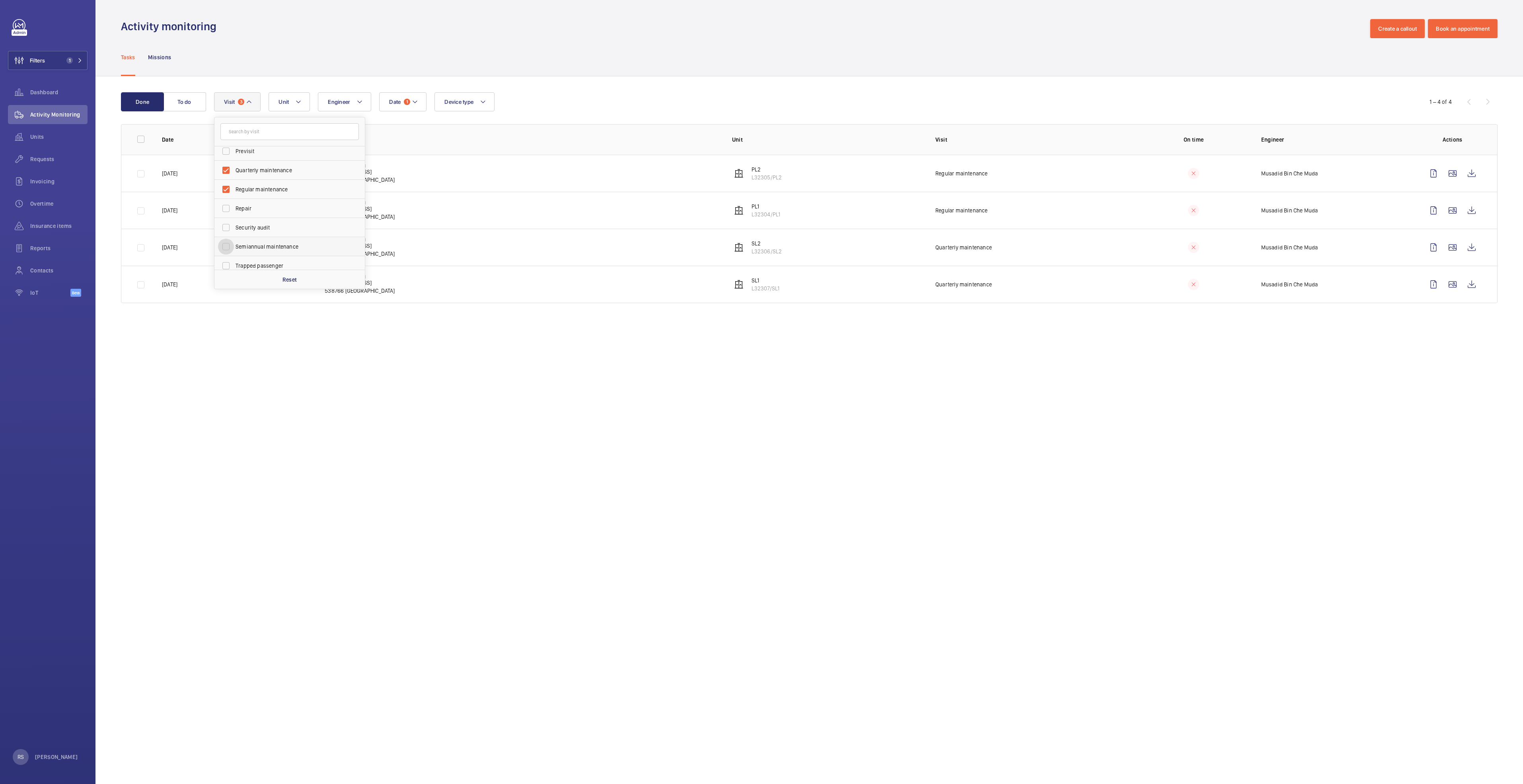  What do you see at coordinates (402, 102) in the screenshot?
I see `button: Date1` at bounding box center [402, 102].